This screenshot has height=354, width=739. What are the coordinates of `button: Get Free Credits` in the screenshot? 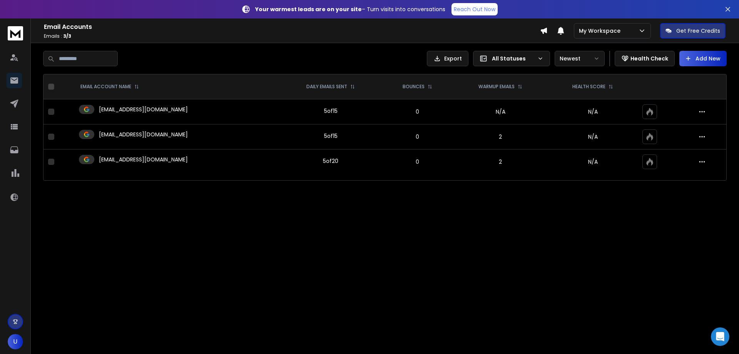 It's located at (693, 31).